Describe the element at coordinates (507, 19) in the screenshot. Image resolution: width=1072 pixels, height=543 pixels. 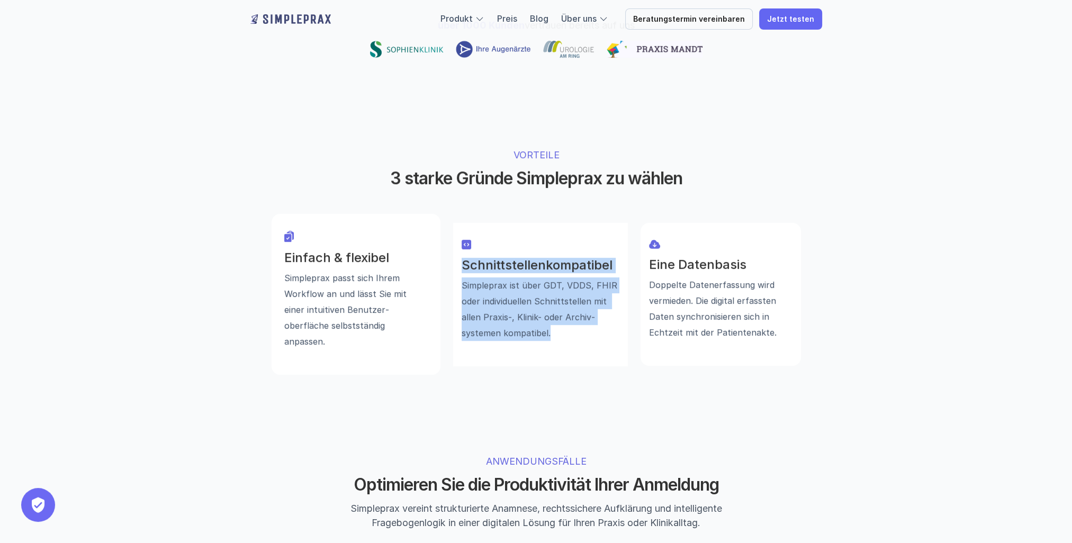
I see `a: Preis` at that location.